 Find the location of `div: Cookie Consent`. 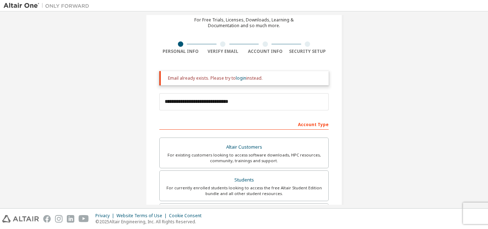

div: Cookie Consent is located at coordinates (187, 216).